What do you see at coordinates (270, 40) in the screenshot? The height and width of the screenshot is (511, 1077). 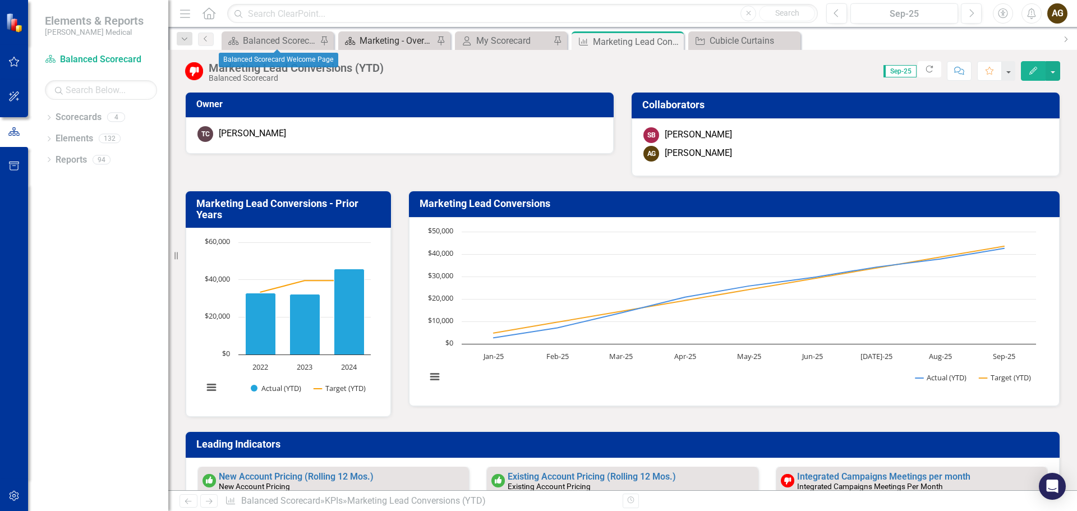 I see `a: Balanced Scorecard Welcome Page` at bounding box center [270, 40].